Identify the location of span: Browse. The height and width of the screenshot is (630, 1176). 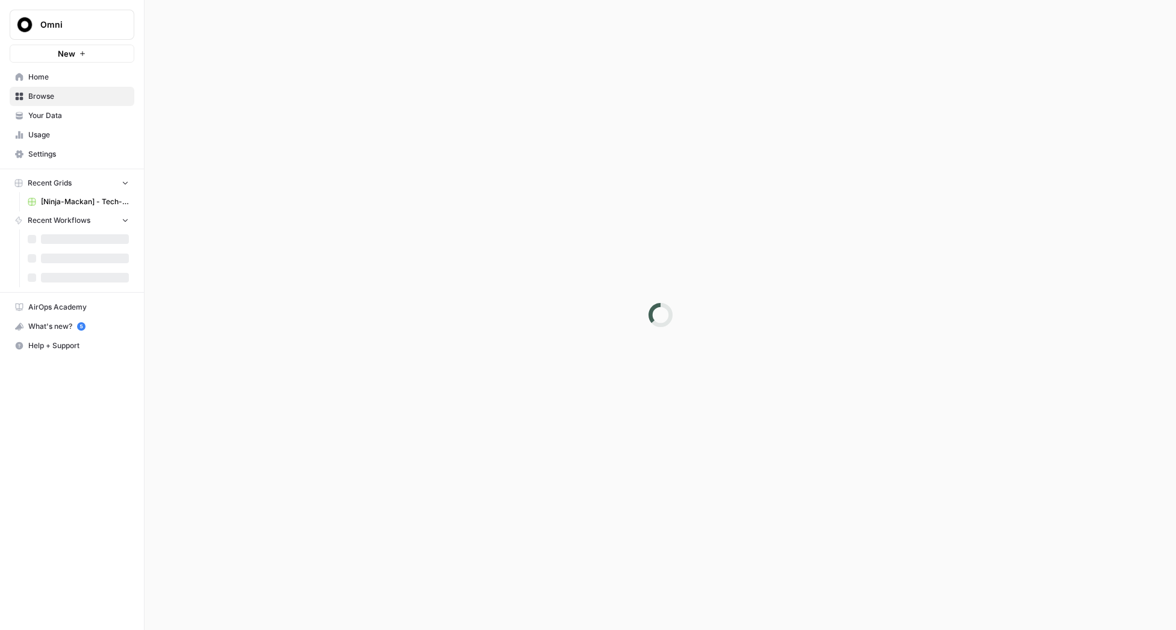
(78, 96).